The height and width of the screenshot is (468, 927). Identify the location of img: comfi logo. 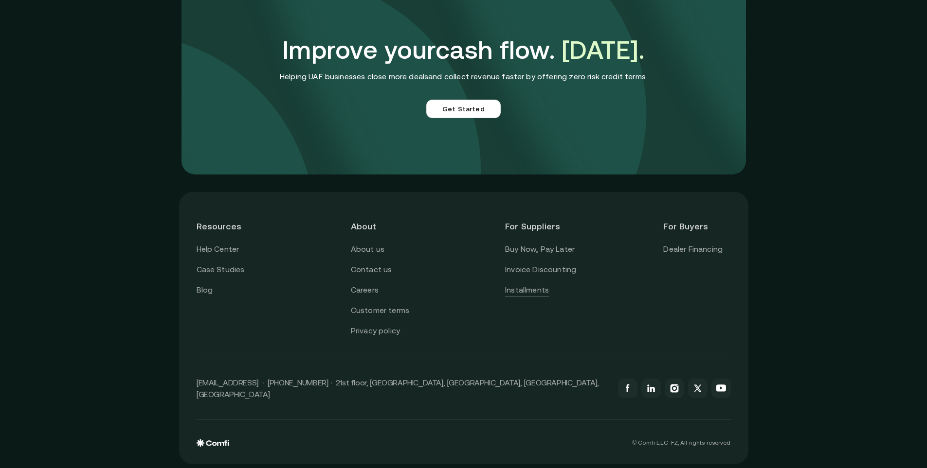
(213, 444).